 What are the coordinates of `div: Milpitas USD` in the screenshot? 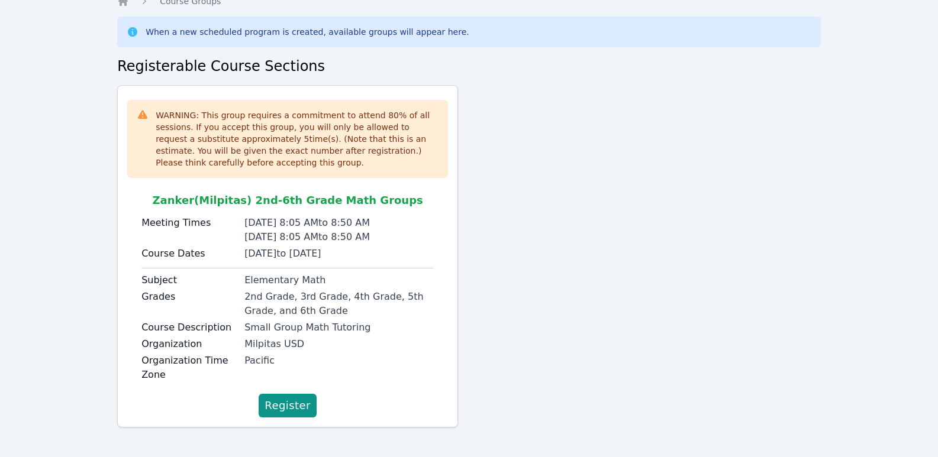 It's located at (339, 344).